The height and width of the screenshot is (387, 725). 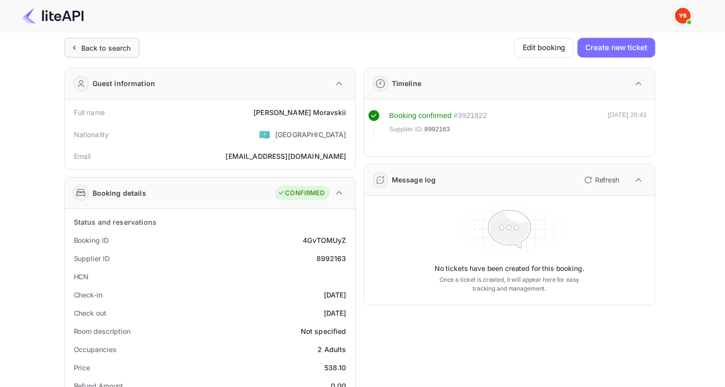 What do you see at coordinates (420, 116) in the screenshot?
I see `div: Booking confirmed` at bounding box center [420, 116].